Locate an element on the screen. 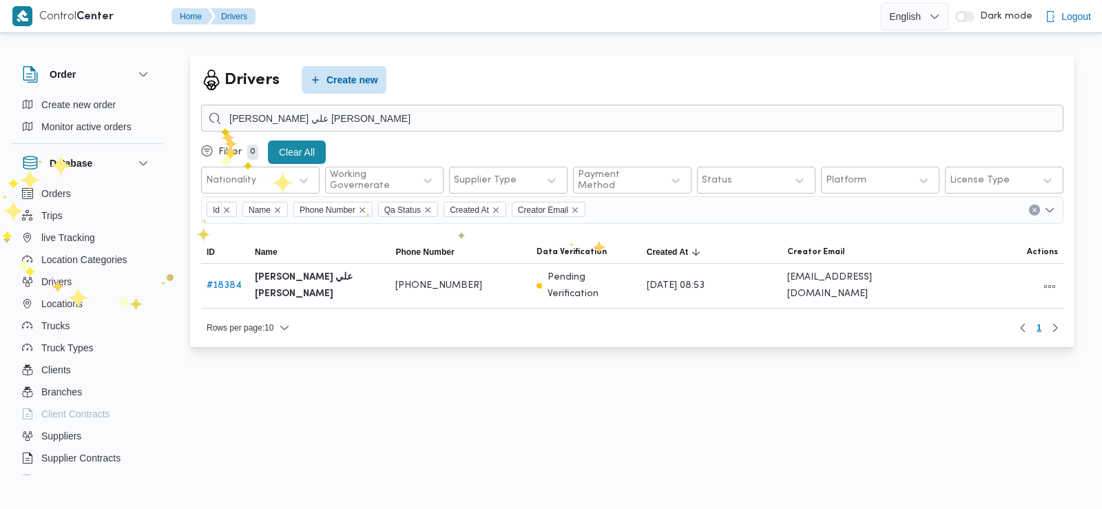 Image resolution: width=1102 pixels, height=509 pixels. span: Orders is located at coordinates (56, 194).